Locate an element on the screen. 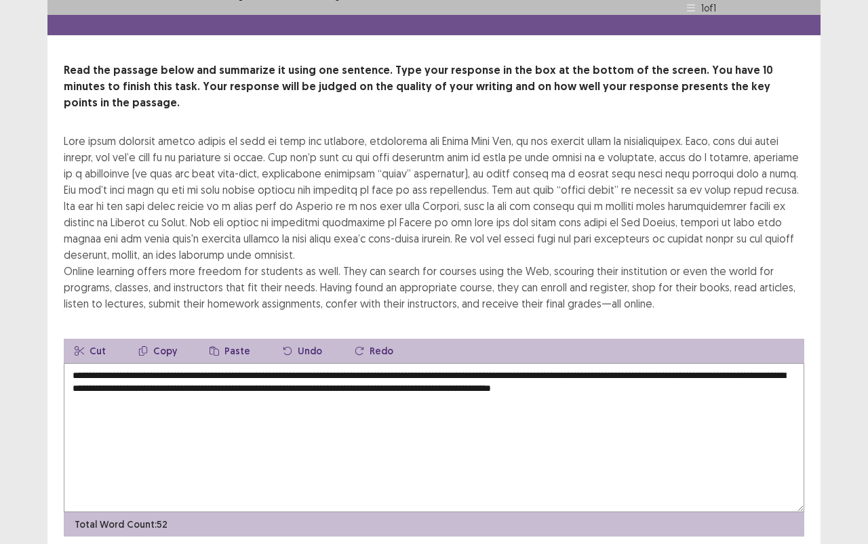 The width and height of the screenshot is (868, 544). p: 1 of 1 is located at coordinates (709, 7).